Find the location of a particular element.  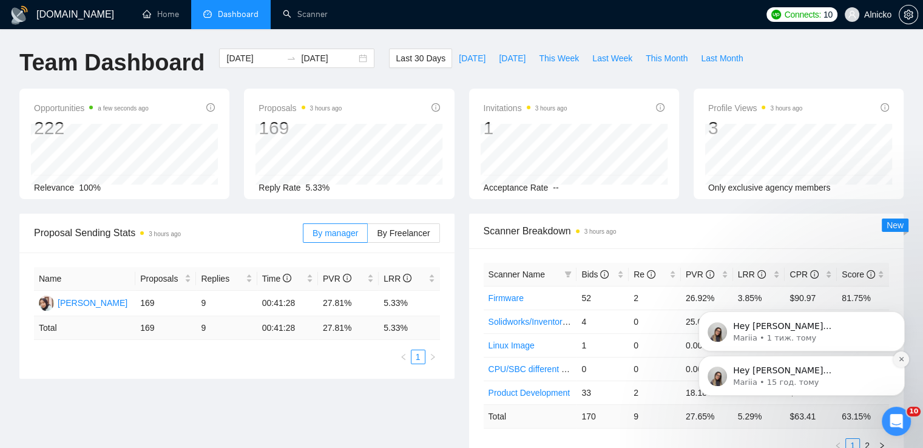

time: a few seconds ago is located at coordinates (123, 108).